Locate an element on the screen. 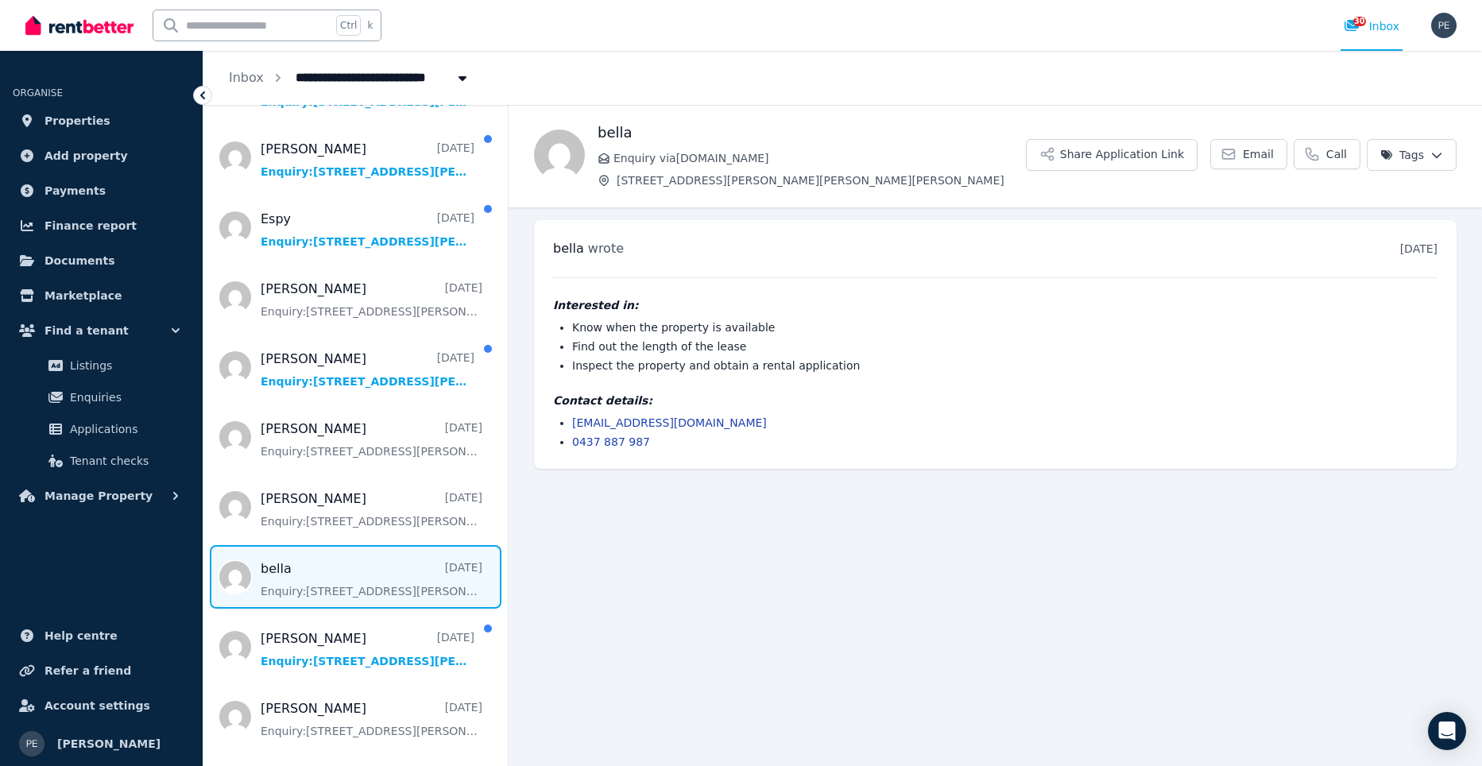 The image size is (1482, 766). span: Tenant checks is located at coordinates (123, 461).